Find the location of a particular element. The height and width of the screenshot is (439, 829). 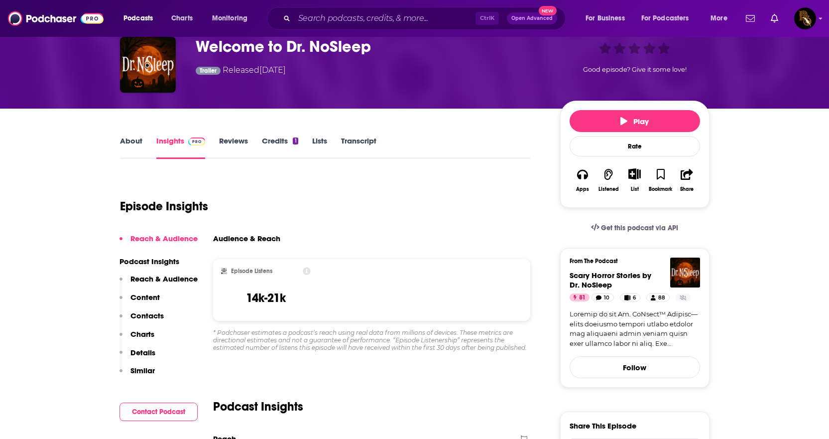

img: Welcome to Dr. NoSleep is located at coordinates (148, 65).